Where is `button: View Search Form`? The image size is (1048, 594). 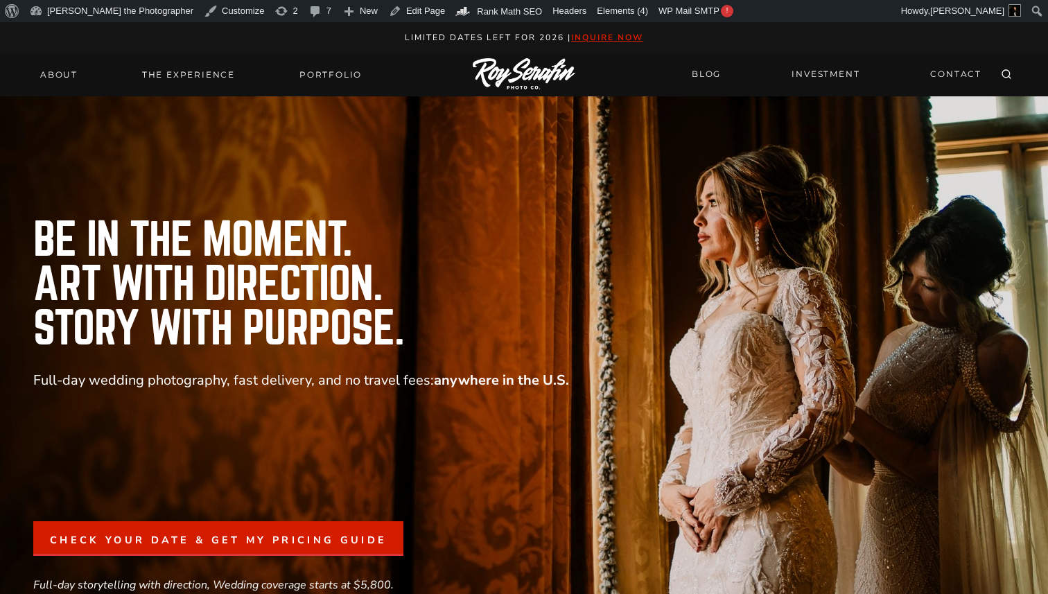
button: View Search Form is located at coordinates (1007, 75).